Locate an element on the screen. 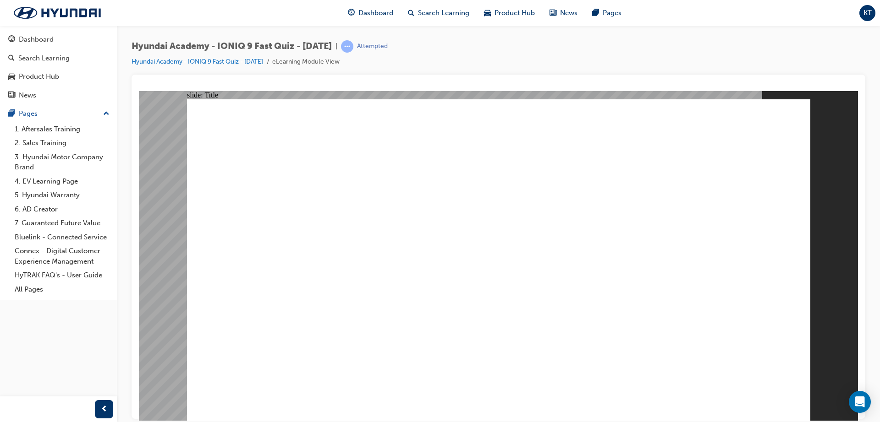 The width and height of the screenshot is (880, 422). a: 6. AD Creator is located at coordinates (62, 209).